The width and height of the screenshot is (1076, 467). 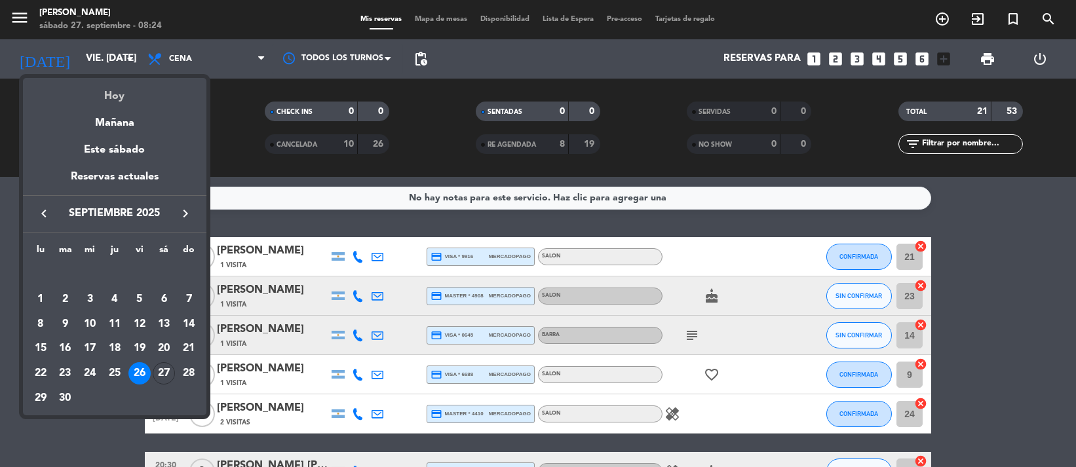 I want to click on td: 26 de septiembre de 2025, so click(x=140, y=373).